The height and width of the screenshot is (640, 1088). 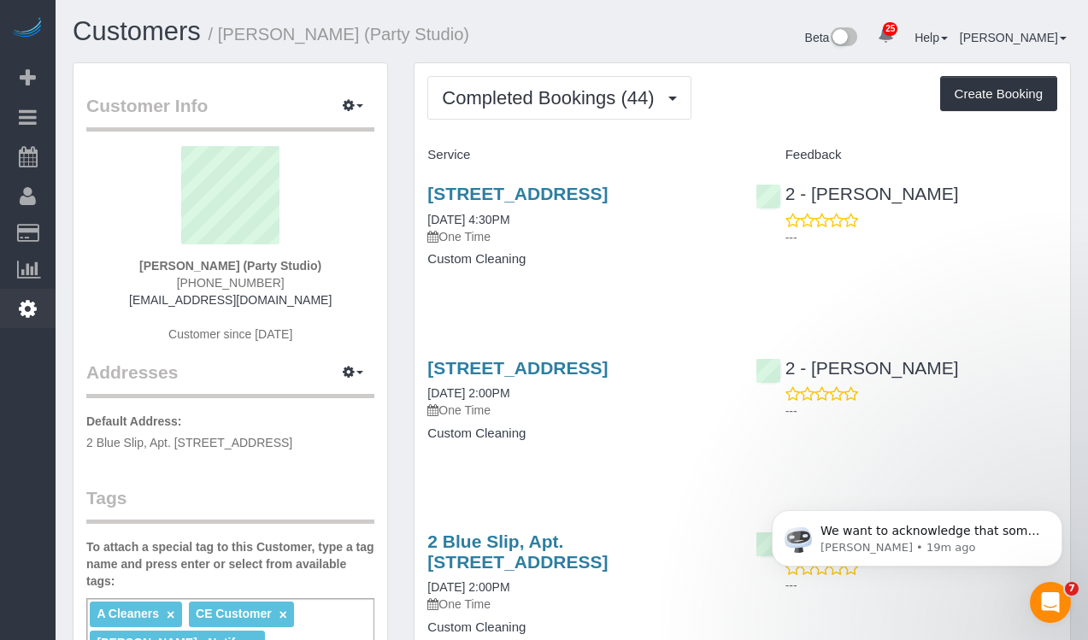 What do you see at coordinates (552, 97) in the screenshot?
I see `span: Completed Bookings (44)` at bounding box center [552, 97].